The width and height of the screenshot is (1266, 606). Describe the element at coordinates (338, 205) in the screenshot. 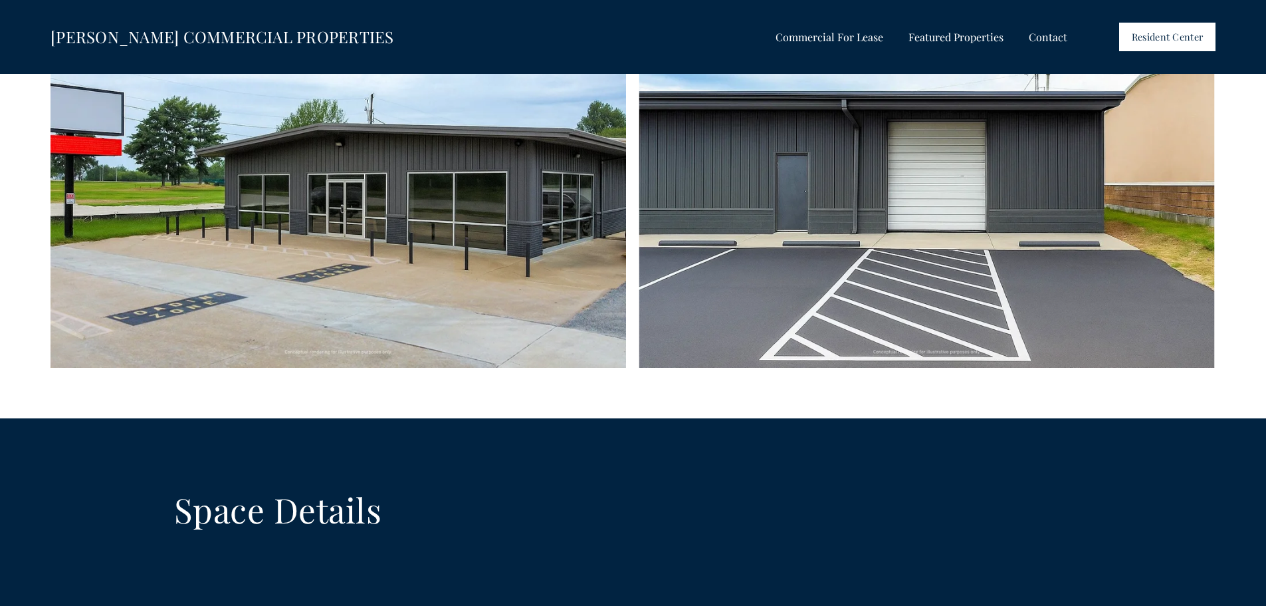

I see `img: renowatermark-w-1.jpg` at that location.